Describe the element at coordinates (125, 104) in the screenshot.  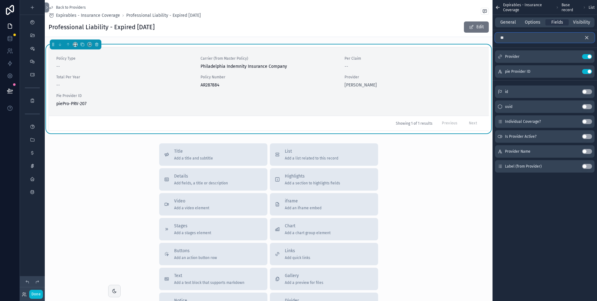
I see `span: piePro-PRV-207` at that location.